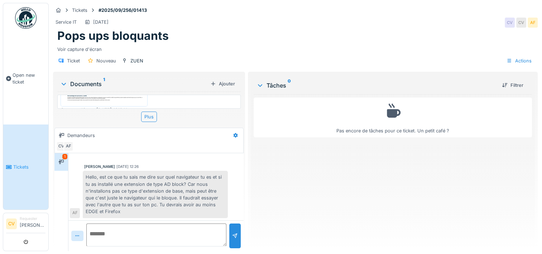 The image size is (542, 254). What do you see at coordinates (26, 79) in the screenshot?
I see `a: Open new ticket` at bounding box center [26, 79].